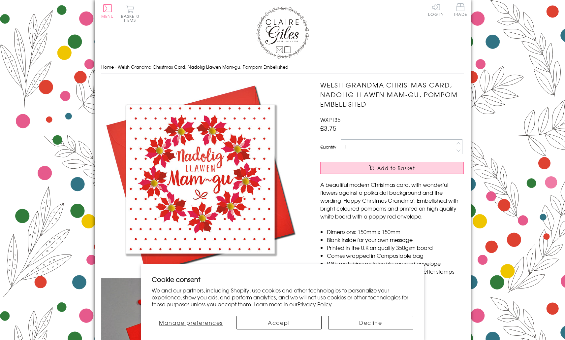 The image size is (565, 340). I want to click on span: Add to Basket, so click(396, 168).